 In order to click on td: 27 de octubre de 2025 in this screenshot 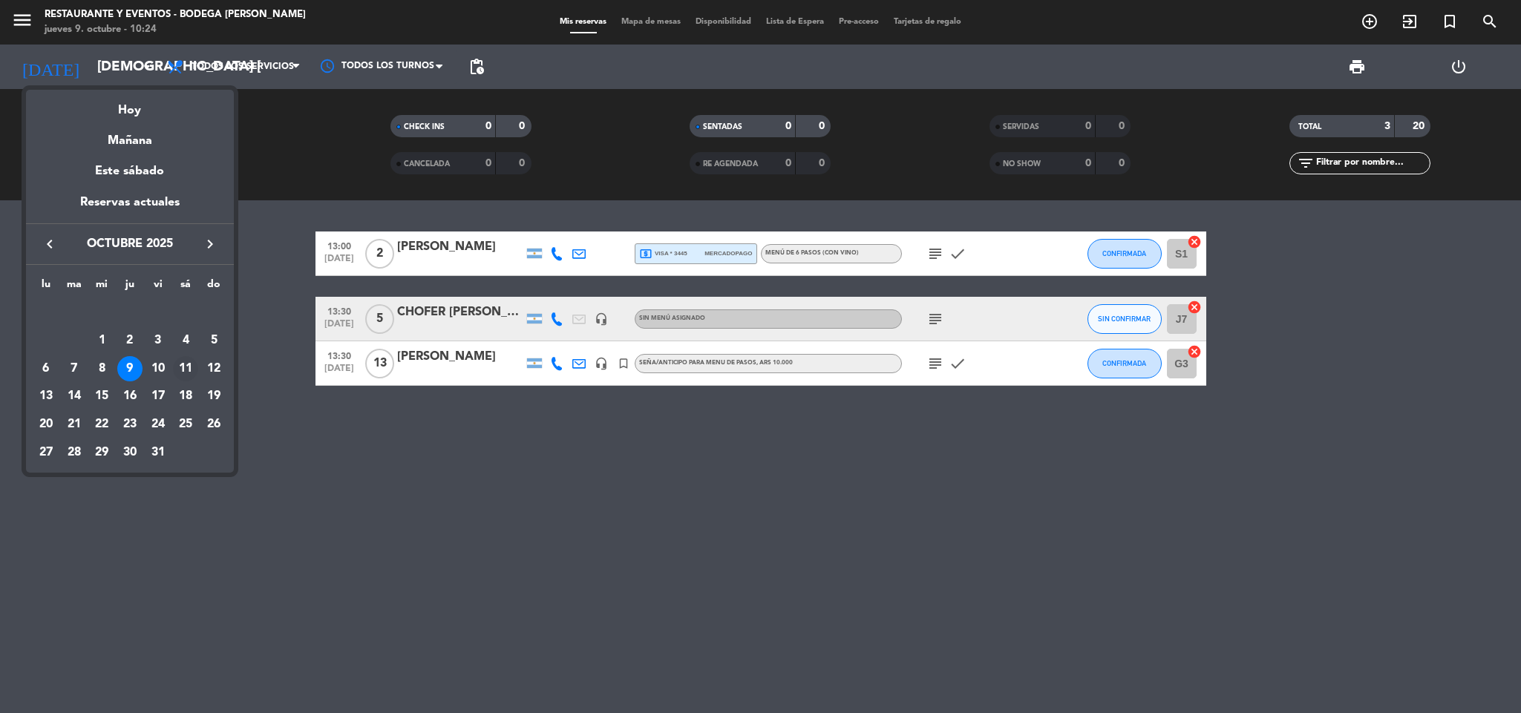, I will do `click(46, 453)`.